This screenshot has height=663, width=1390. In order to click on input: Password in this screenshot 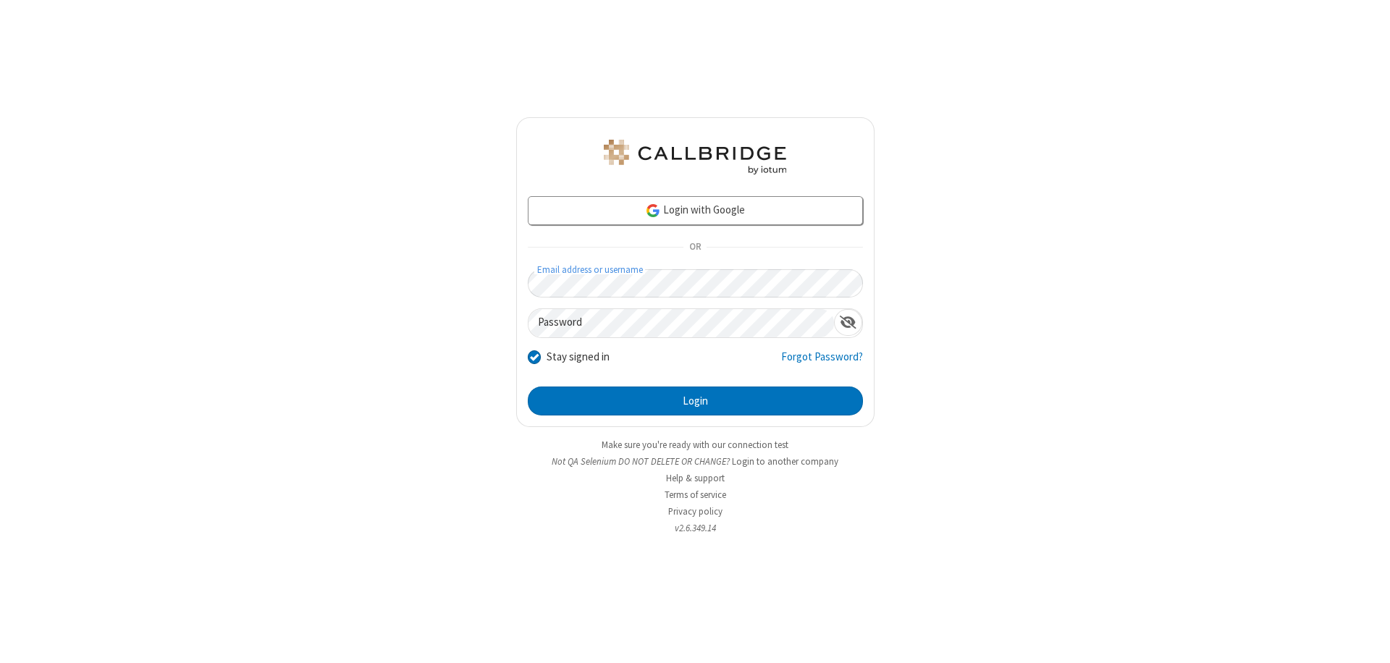, I will do `click(681, 323)`.